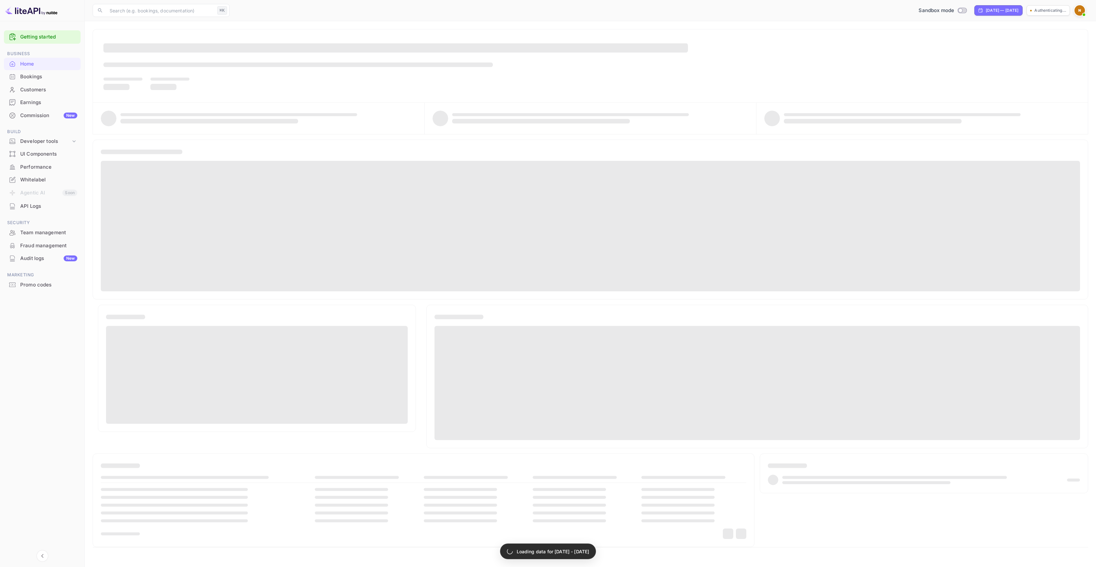  What do you see at coordinates (42, 245) in the screenshot?
I see `a: Fraud management` at bounding box center [42, 245].